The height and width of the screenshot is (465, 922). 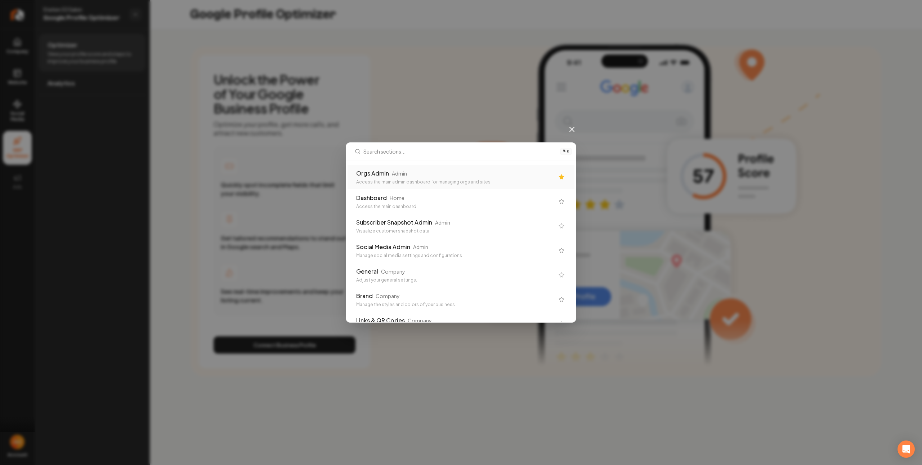 What do you see at coordinates (373, 173) in the screenshot?
I see `div: Orgs Admin` at bounding box center [373, 173].